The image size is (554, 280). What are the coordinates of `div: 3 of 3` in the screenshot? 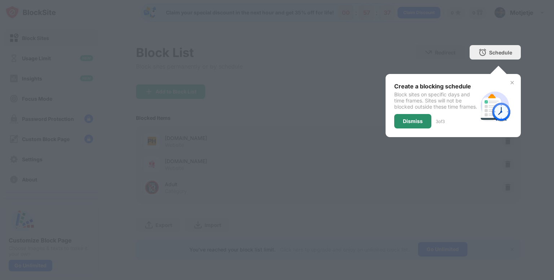 It's located at (440, 121).